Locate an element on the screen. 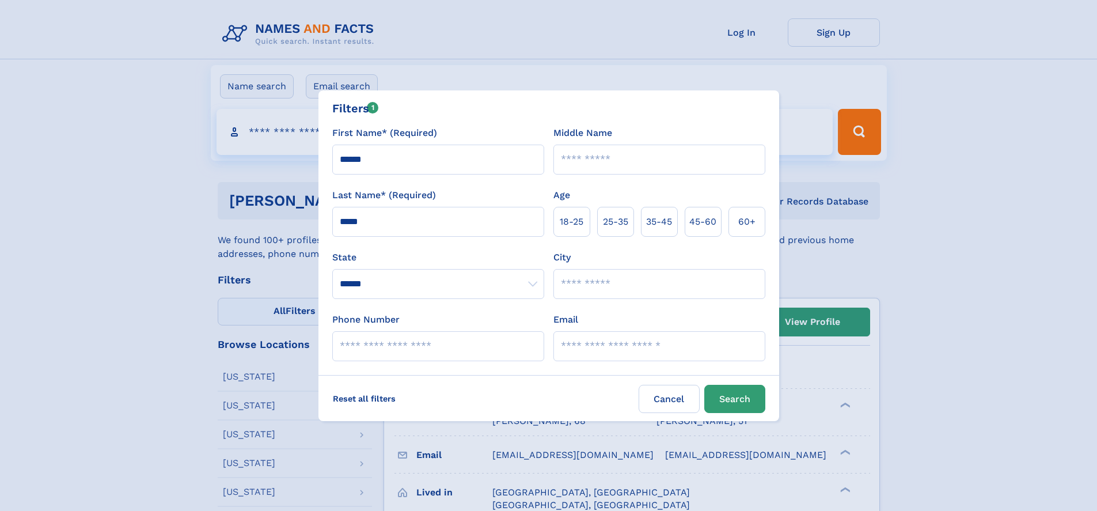 This screenshot has width=1097, height=511. button: Search is located at coordinates (735, 399).